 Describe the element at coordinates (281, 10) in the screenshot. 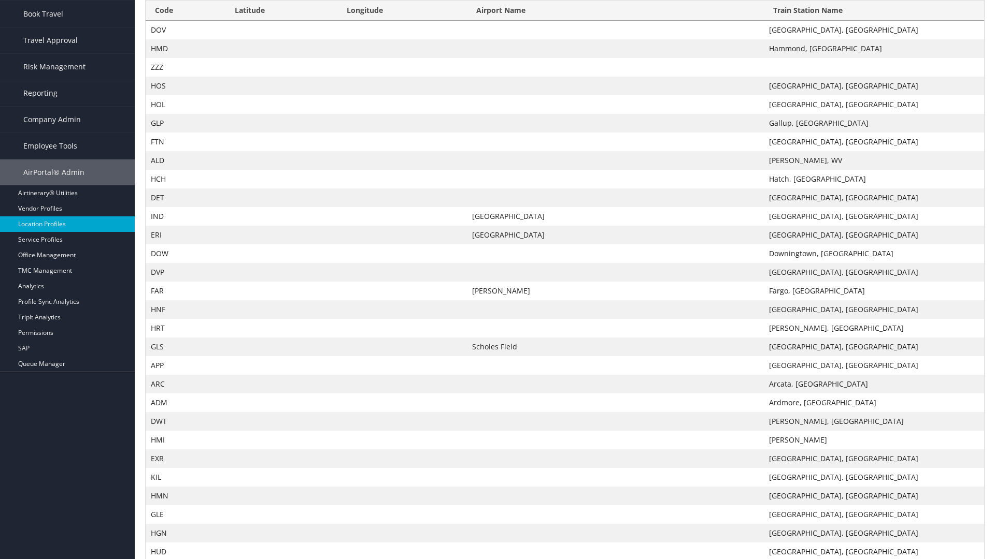

I see `th: Latitude: activate to sort column descending` at that location.